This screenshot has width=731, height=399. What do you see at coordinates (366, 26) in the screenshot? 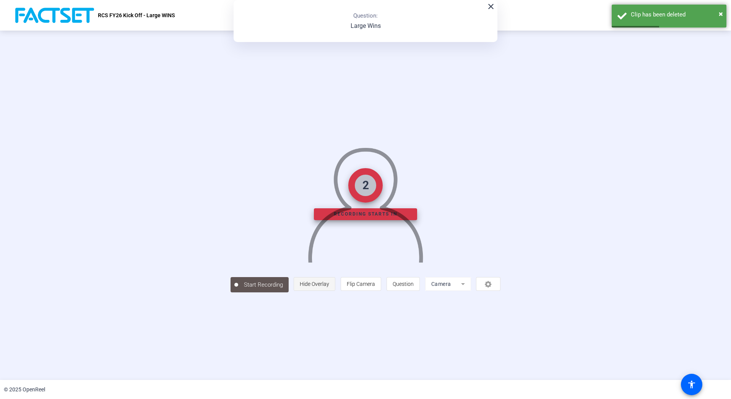
I see `p: Large Wins` at bounding box center [366, 26].